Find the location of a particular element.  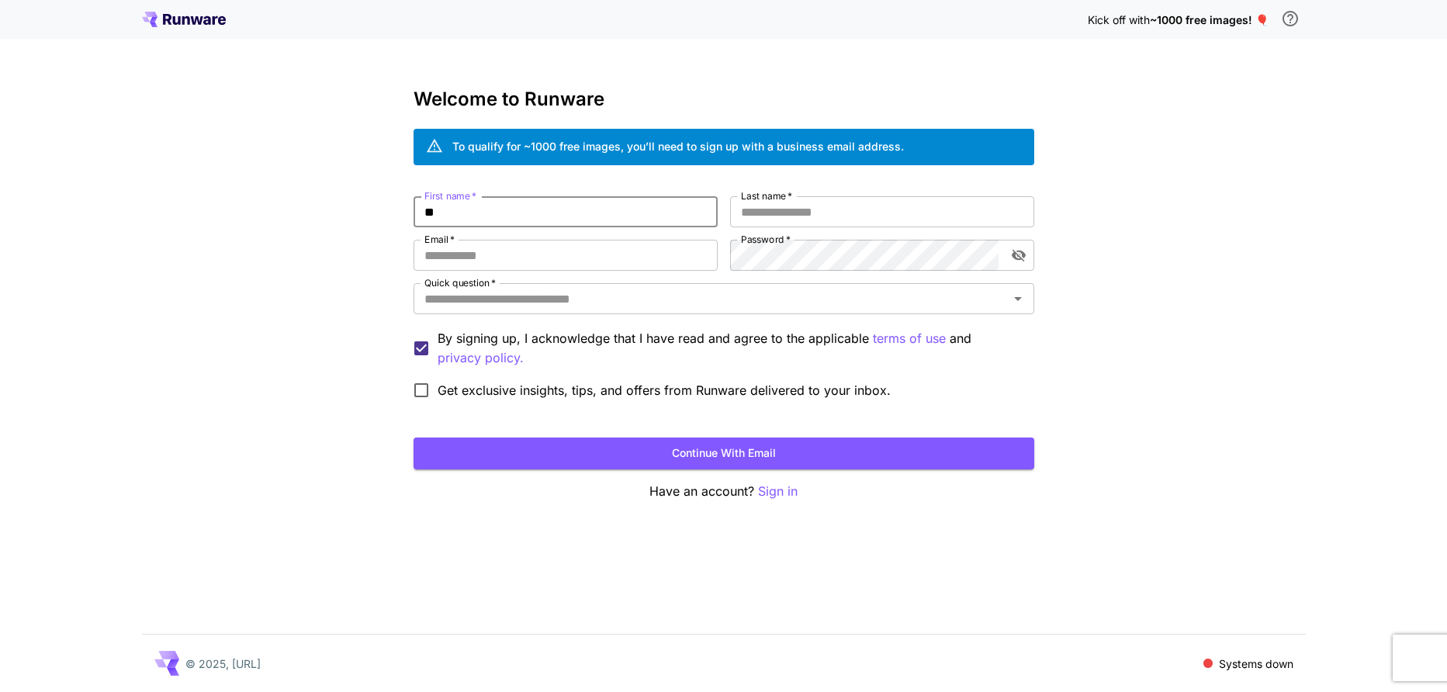

button: Sign in is located at coordinates (777, 491).